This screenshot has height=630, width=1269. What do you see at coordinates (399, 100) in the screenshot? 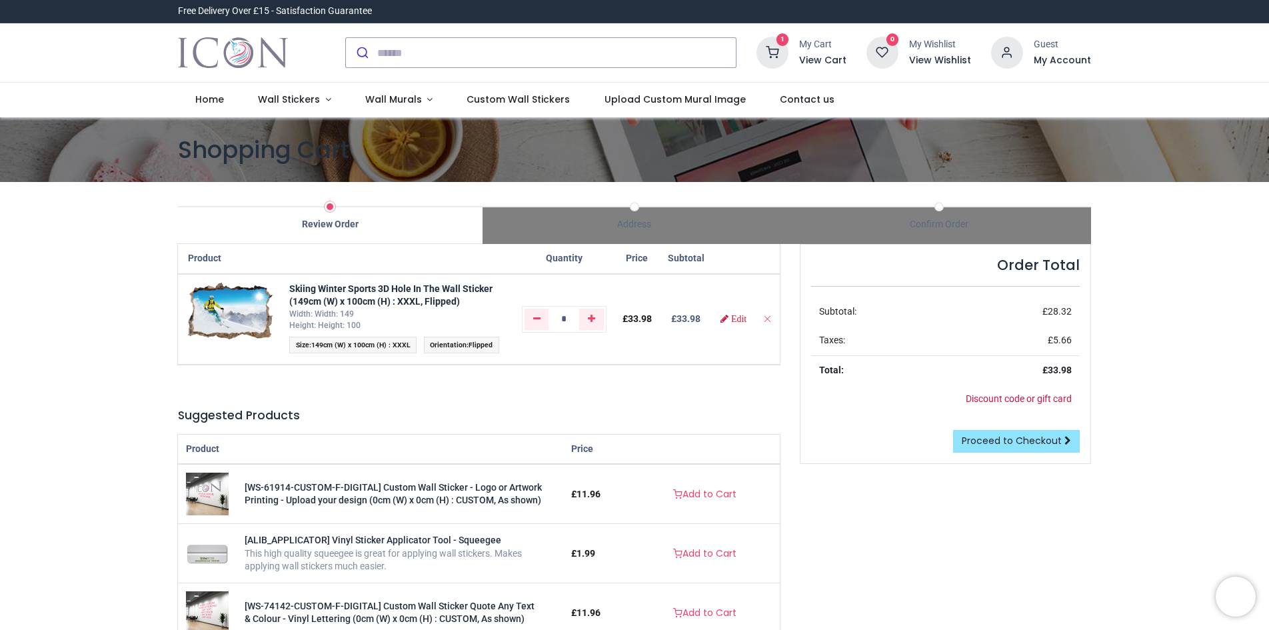
I see `a: Wall Murals` at bounding box center [399, 100].